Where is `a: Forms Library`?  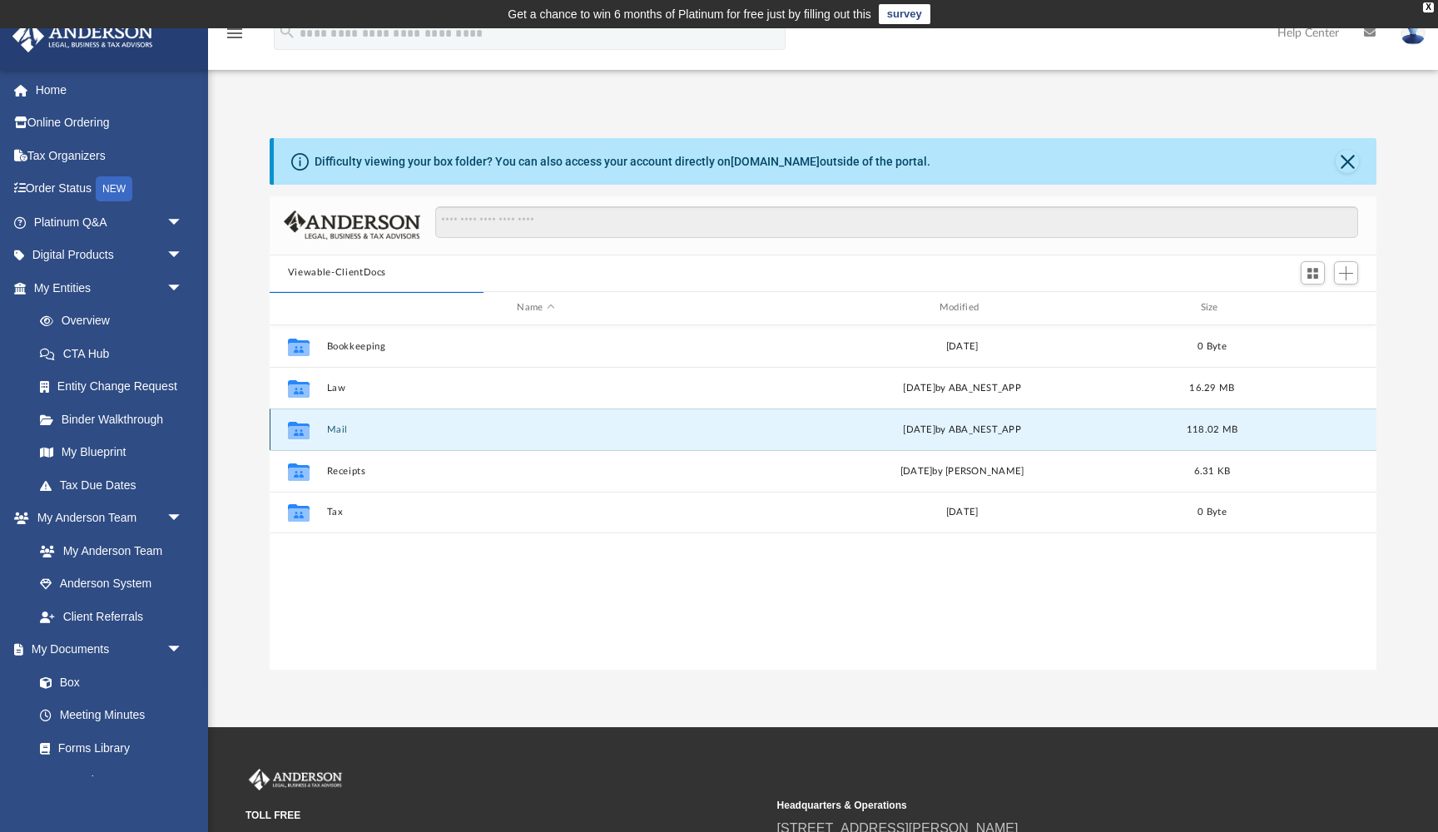
a: Forms Library is located at coordinates (107, 748).